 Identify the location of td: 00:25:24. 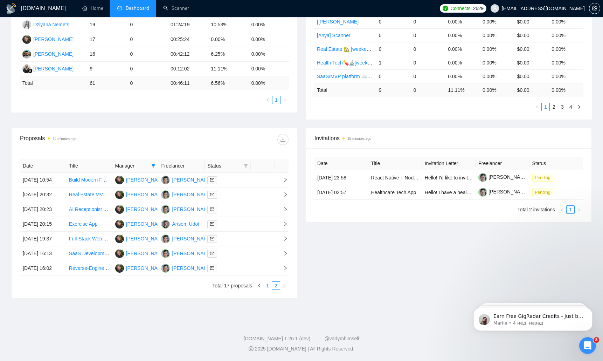
(188, 40).